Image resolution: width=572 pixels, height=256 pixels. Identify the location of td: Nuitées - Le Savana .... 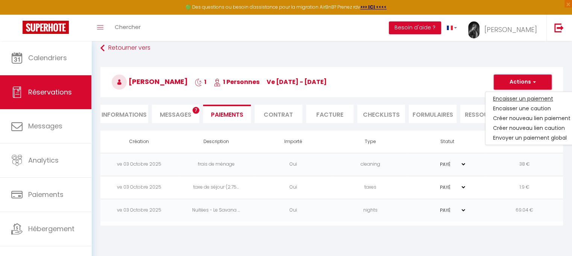
(216, 210).